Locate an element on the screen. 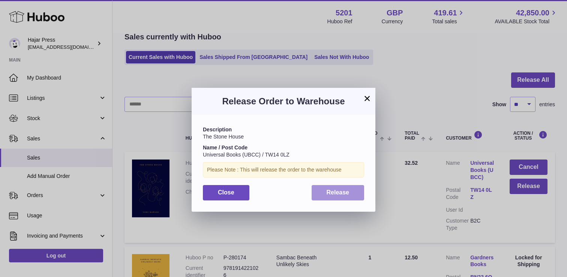 The image size is (567, 277). strong: Name / Post Code is located at coordinates (225, 147).